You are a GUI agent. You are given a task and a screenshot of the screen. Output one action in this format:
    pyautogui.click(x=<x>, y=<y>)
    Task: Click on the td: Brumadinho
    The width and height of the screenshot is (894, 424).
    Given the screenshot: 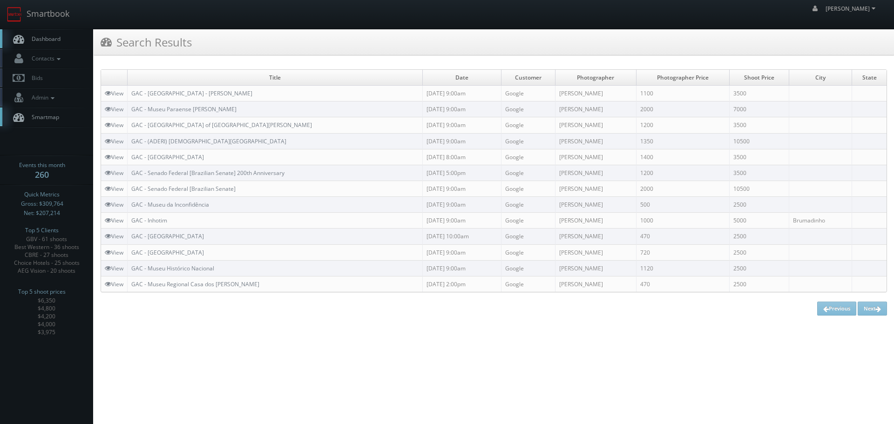 What is the action you would take?
    pyautogui.click(x=820, y=221)
    